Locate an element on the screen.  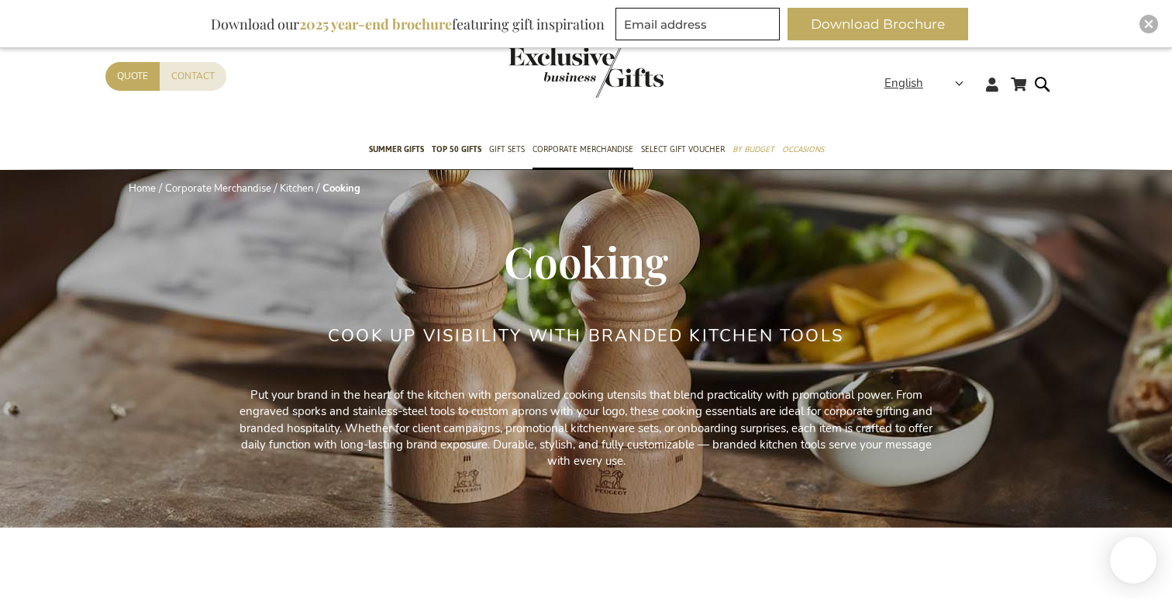
span: By Budget is located at coordinates (754, 149).